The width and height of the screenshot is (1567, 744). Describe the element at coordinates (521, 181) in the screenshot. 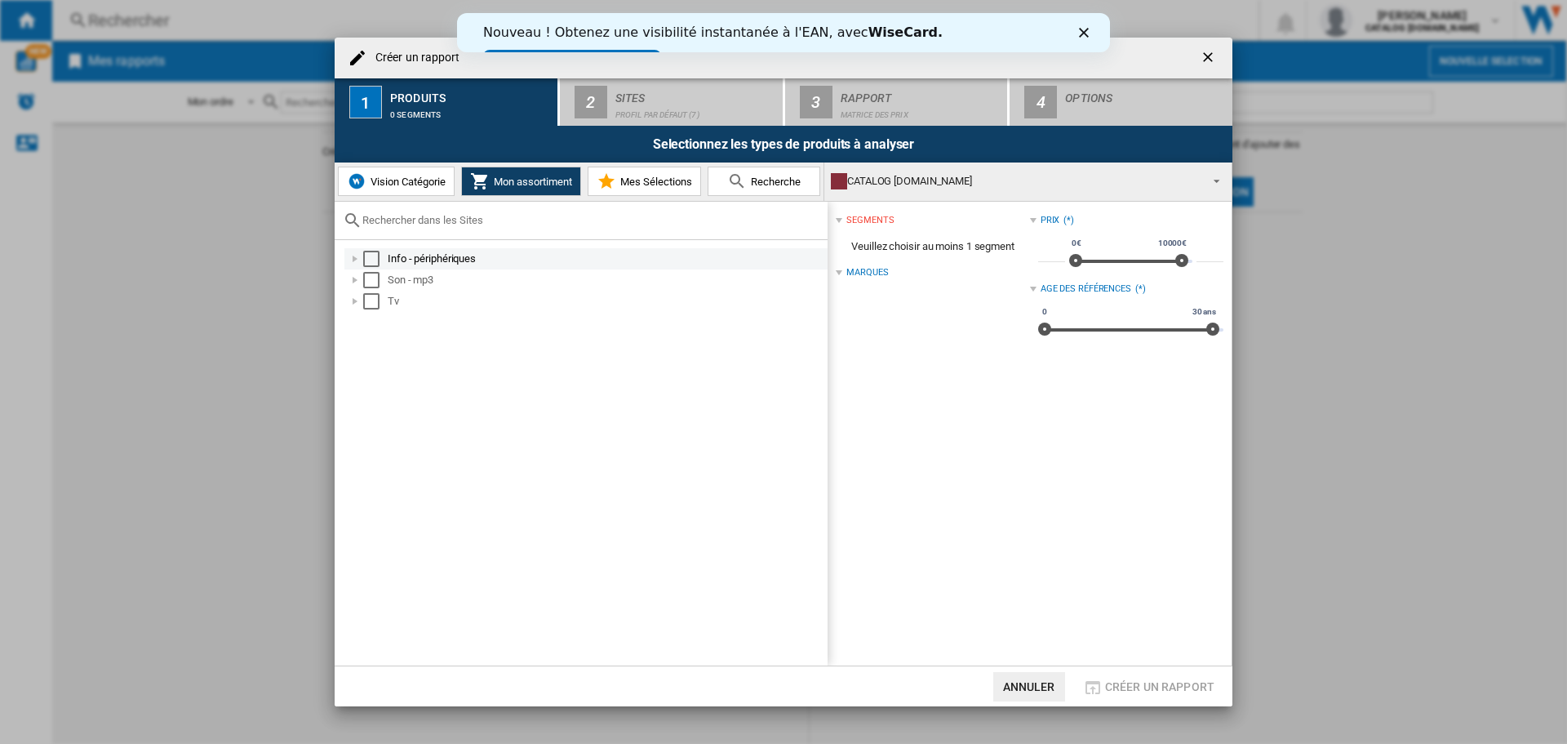

I see `button: Mon assortiment` at that location.